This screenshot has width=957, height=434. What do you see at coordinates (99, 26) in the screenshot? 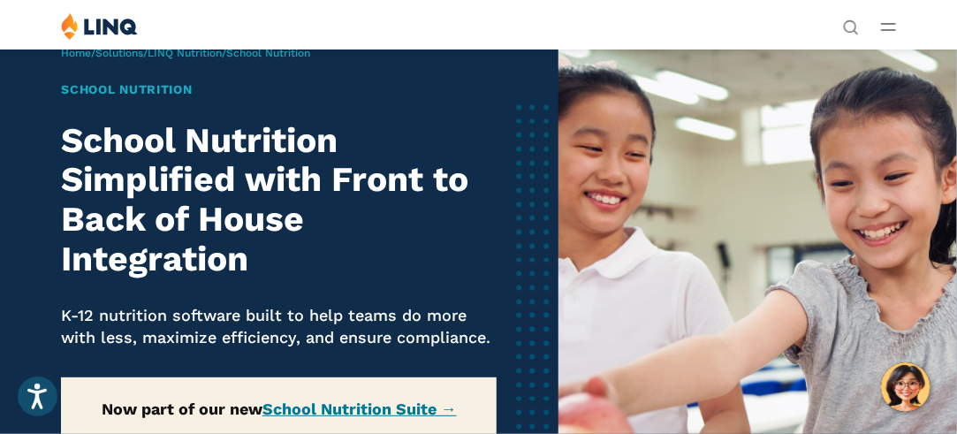
I see `img: LINQ | K‑12 Software` at bounding box center [99, 26].